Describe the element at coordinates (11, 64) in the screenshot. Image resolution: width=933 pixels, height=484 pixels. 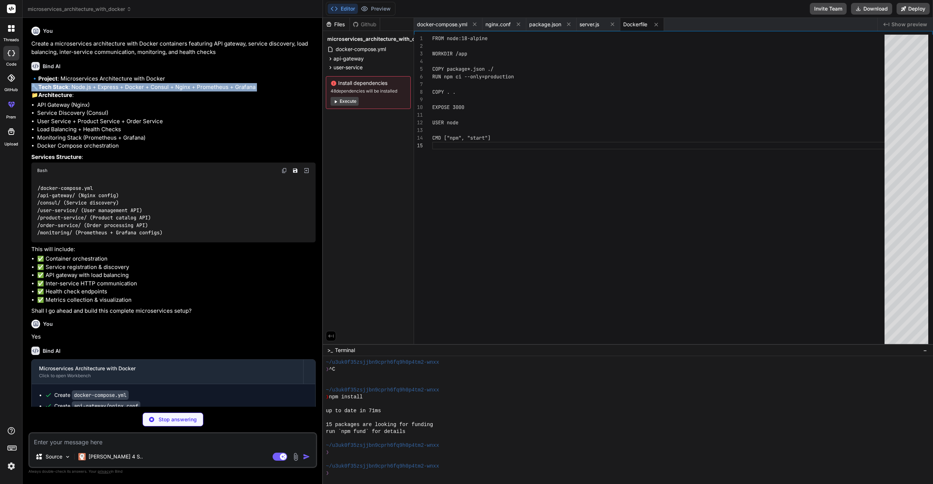
I see `label: code` at that location.